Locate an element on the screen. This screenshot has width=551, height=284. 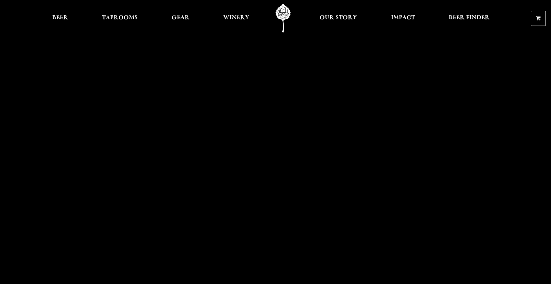
span: Impact is located at coordinates (403, 18).